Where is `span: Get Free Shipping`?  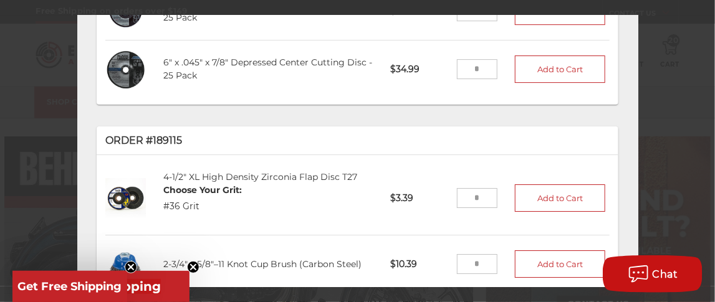
span: Get Free Shipping is located at coordinates (70, 287).